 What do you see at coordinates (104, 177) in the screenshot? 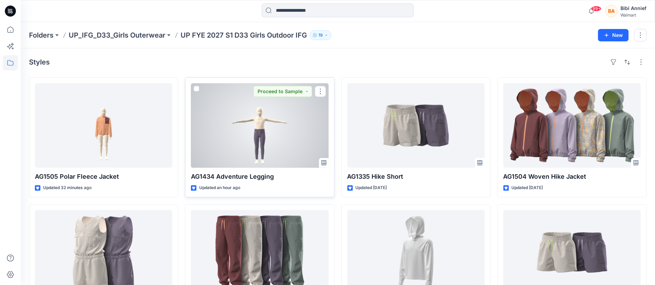
I see `p: AG1505 Polar Fleece Jacket` at bounding box center [104, 177].